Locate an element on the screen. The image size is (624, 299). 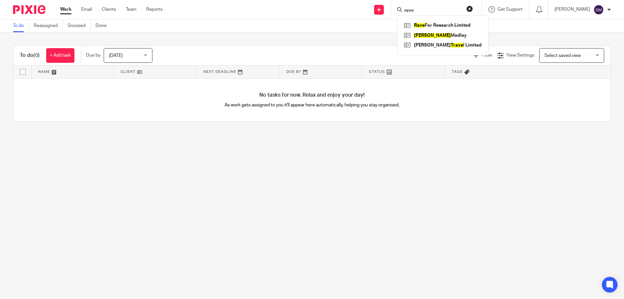
p: As work gets assigned to you it'll appear here automatically, helping you stay organised. is located at coordinates (312, 105).